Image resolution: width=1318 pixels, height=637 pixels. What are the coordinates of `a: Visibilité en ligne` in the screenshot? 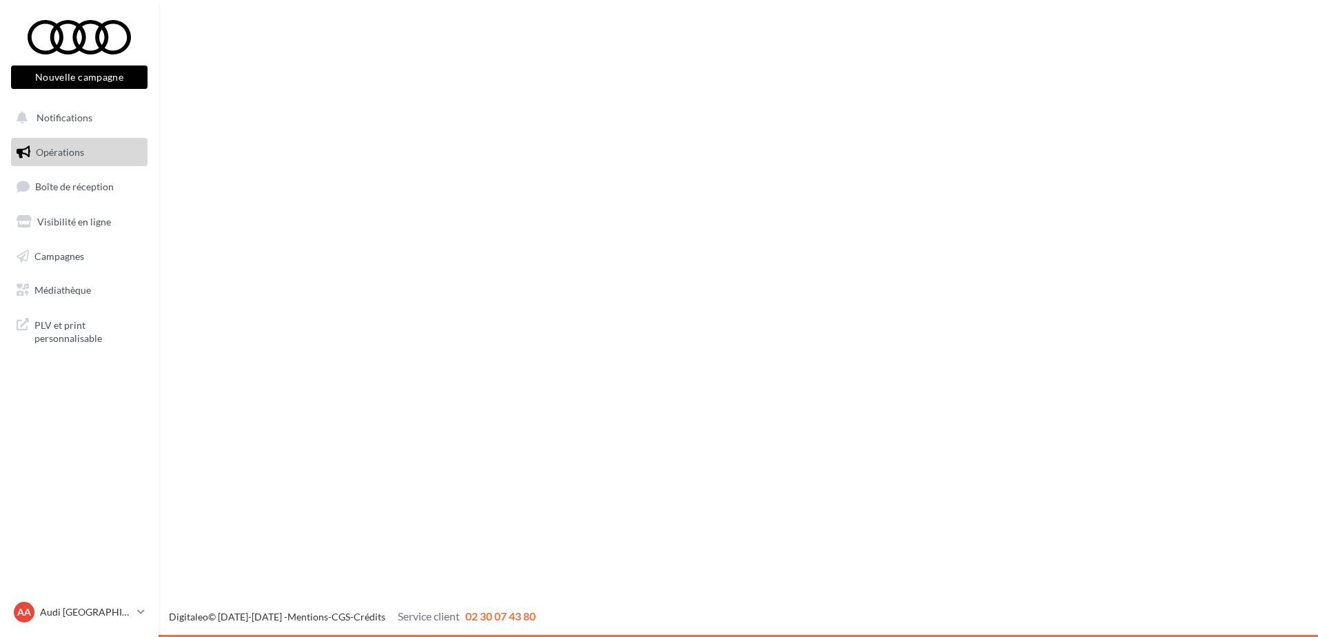 It's located at (79, 222).